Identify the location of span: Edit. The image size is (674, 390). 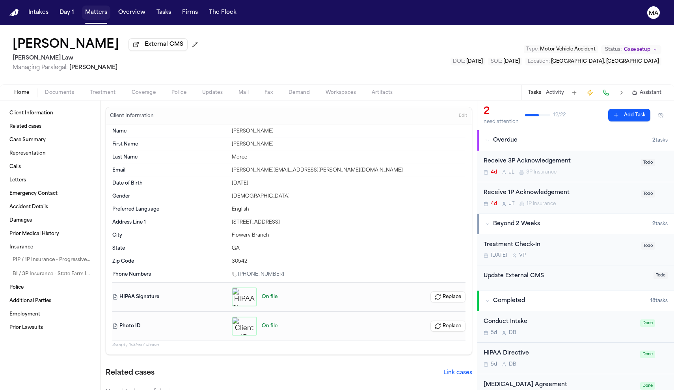
(463, 116).